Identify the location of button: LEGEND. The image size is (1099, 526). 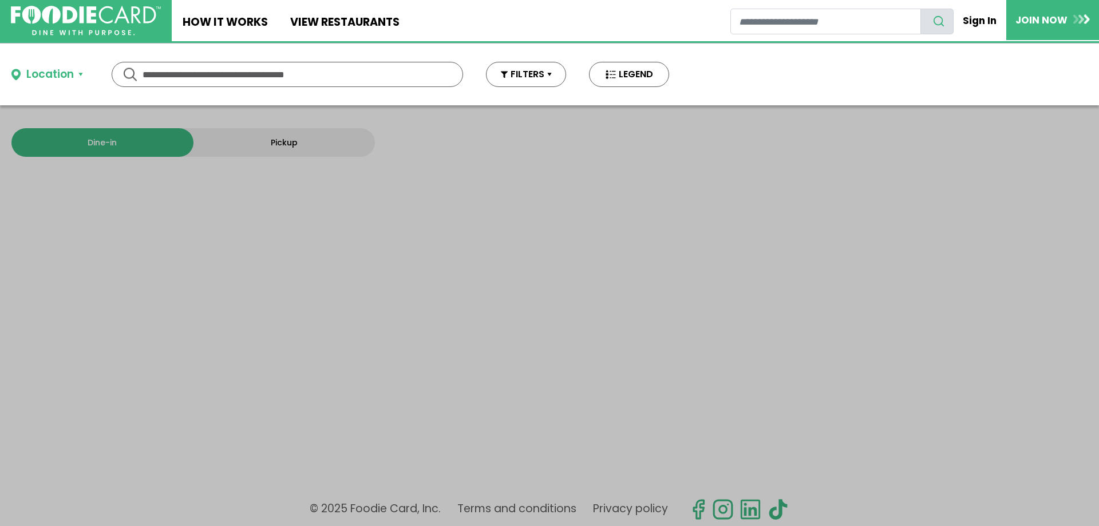
(629, 74).